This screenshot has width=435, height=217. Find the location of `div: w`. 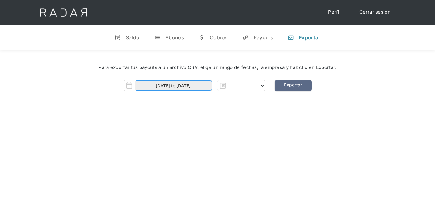

div: w is located at coordinates (202, 37).